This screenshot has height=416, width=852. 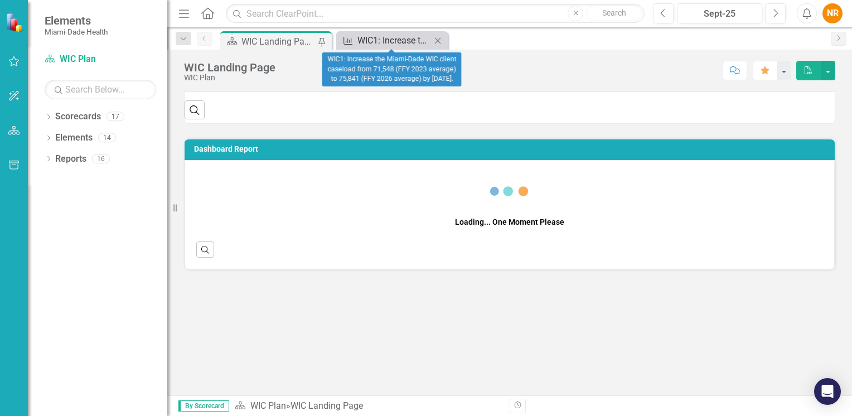 I want to click on button: Search, so click(x=614, y=13).